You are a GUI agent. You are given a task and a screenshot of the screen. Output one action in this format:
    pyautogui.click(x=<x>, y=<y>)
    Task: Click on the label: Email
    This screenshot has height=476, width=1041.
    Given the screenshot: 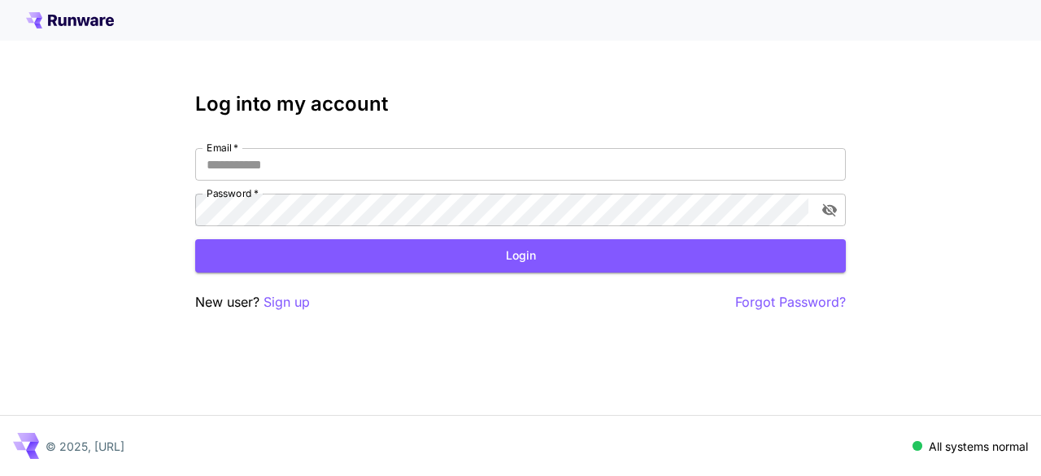 What is the action you would take?
    pyautogui.click(x=222, y=147)
    